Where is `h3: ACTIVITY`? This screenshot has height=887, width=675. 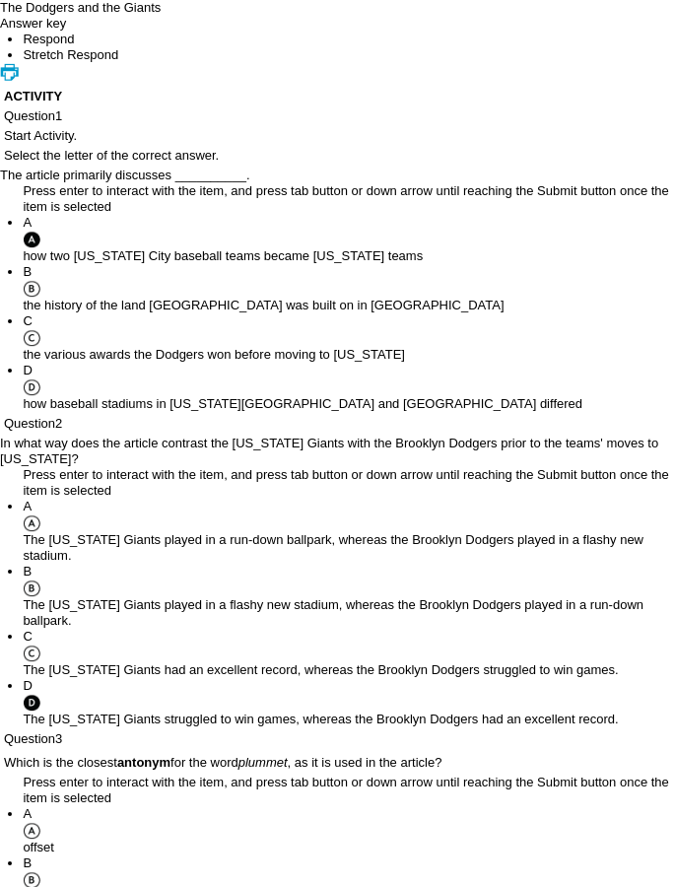
h3: ACTIVITY is located at coordinates (337, 97).